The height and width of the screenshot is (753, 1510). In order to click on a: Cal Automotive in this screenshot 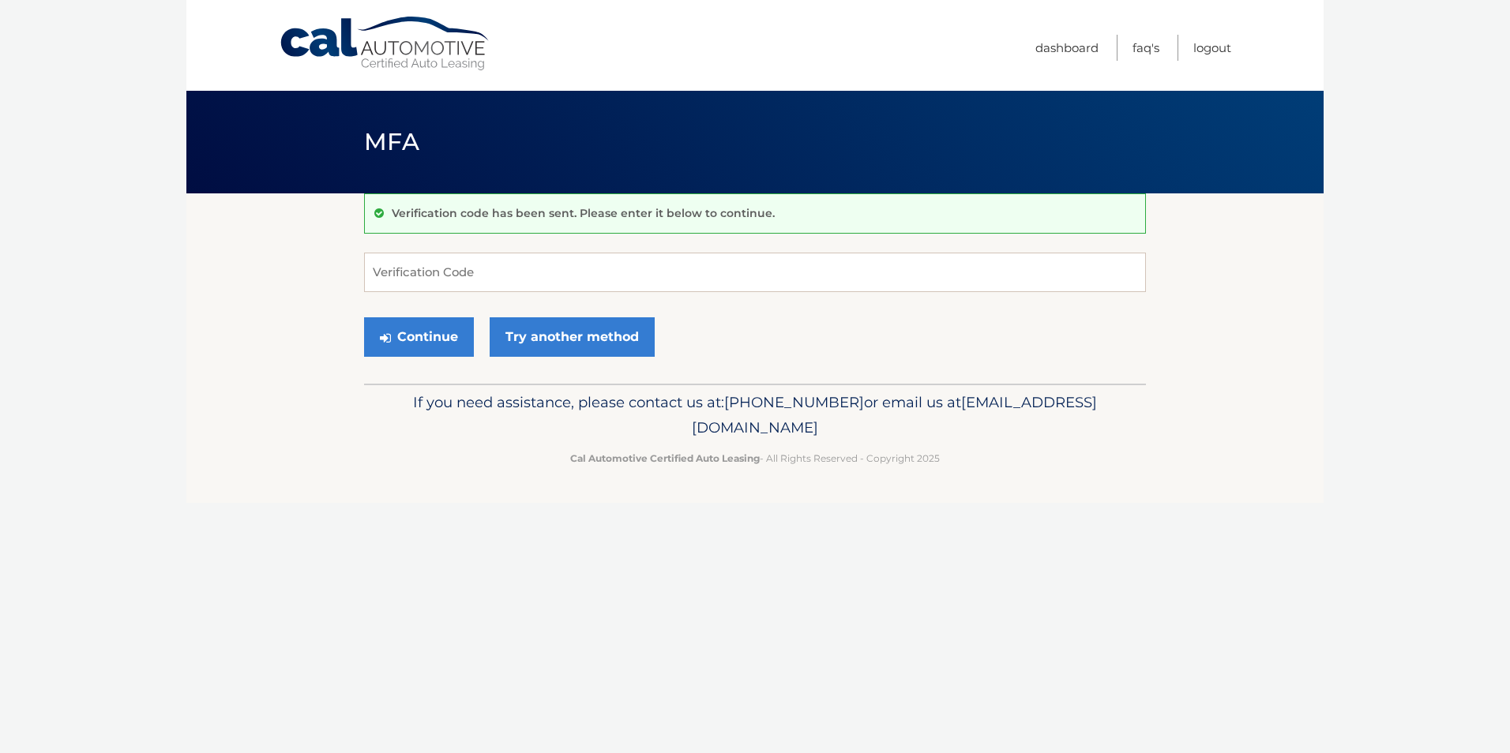, I will do `click(385, 43)`.